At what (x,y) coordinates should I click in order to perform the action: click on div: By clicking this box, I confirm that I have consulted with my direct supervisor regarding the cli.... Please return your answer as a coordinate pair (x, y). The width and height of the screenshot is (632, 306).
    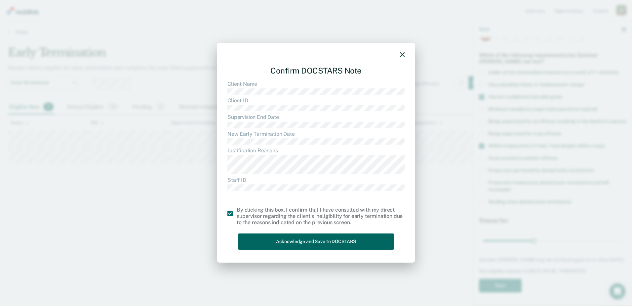
    Looking at the image, I should click on (321, 216).